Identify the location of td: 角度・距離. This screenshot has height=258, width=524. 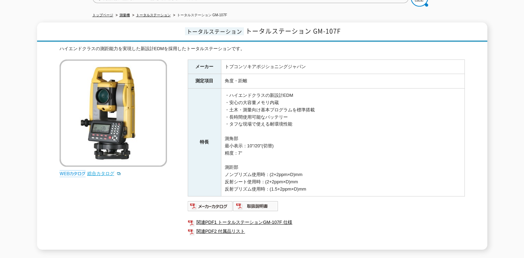
(342, 81).